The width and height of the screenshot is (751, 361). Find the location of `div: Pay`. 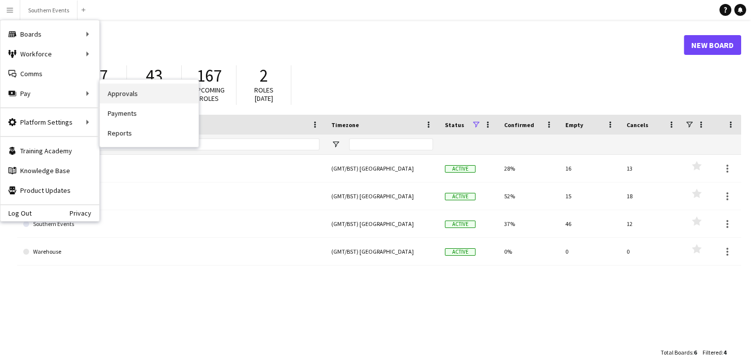

div: Pay is located at coordinates (50, 93).